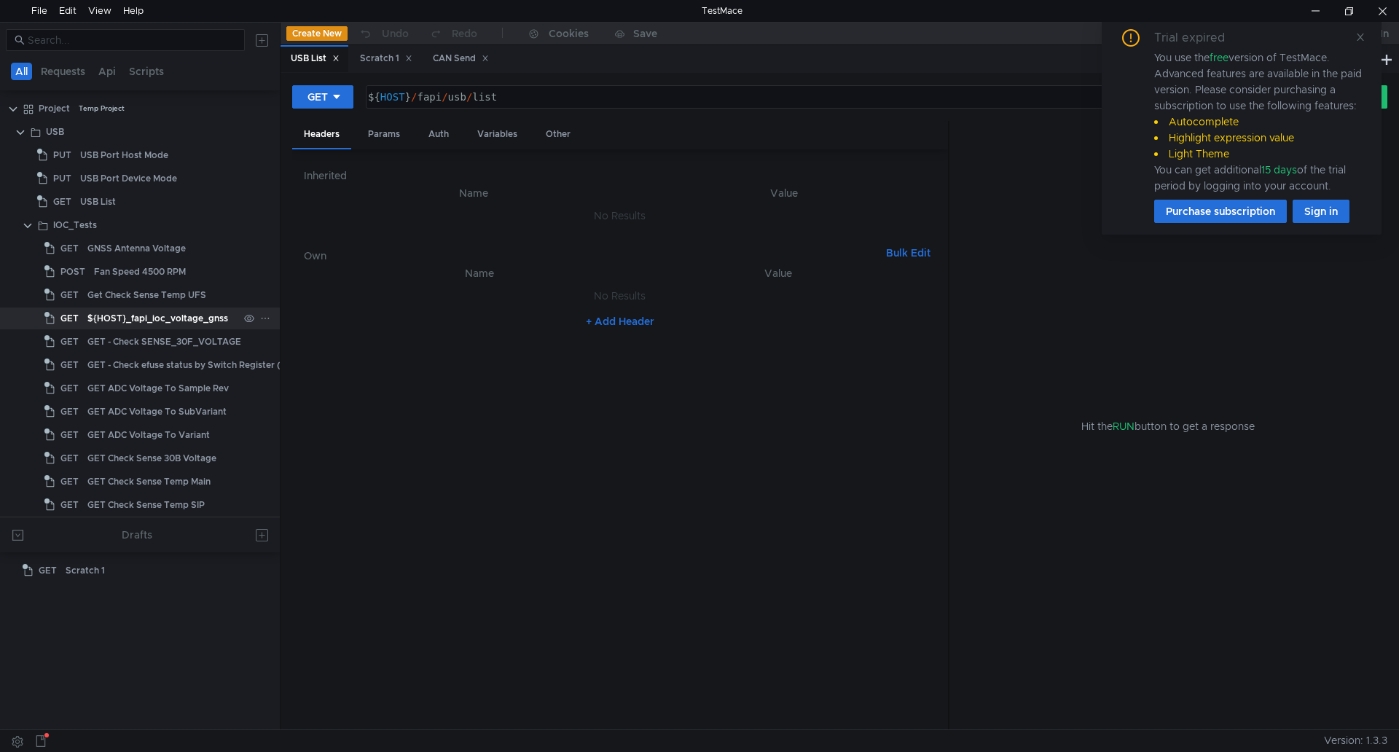 The image size is (1399, 752). Describe the element at coordinates (54, 109) in the screenshot. I see `div: Project` at that location.